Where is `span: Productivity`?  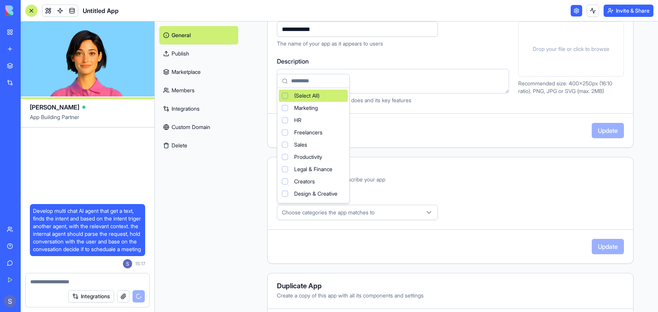
span: Productivity is located at coordinates (308, 157).